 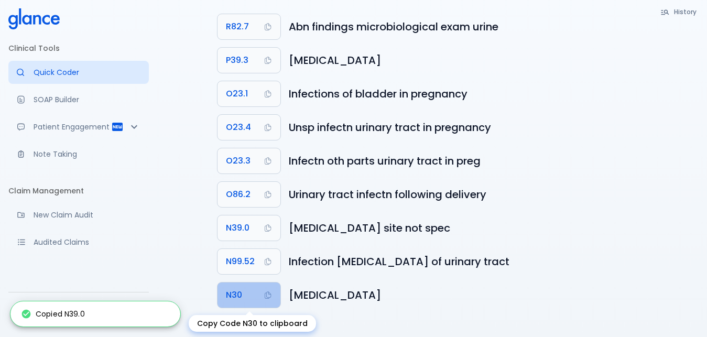 What do you see at coordinates (249, 161) in the screenshot?
I see `button: Copy Code O23.3 to clipboard` at bounding box center [249, 161].